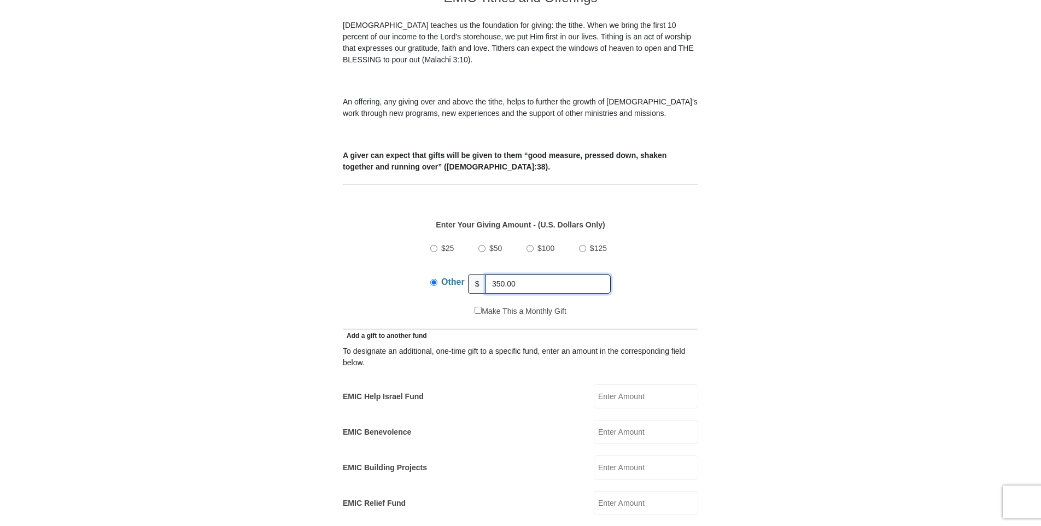 This screenshot has height=526, width=1041. What do you see at coordinates (447, 248) in the screenshot?
I see `span: $25` at bounding box center [447, 248].